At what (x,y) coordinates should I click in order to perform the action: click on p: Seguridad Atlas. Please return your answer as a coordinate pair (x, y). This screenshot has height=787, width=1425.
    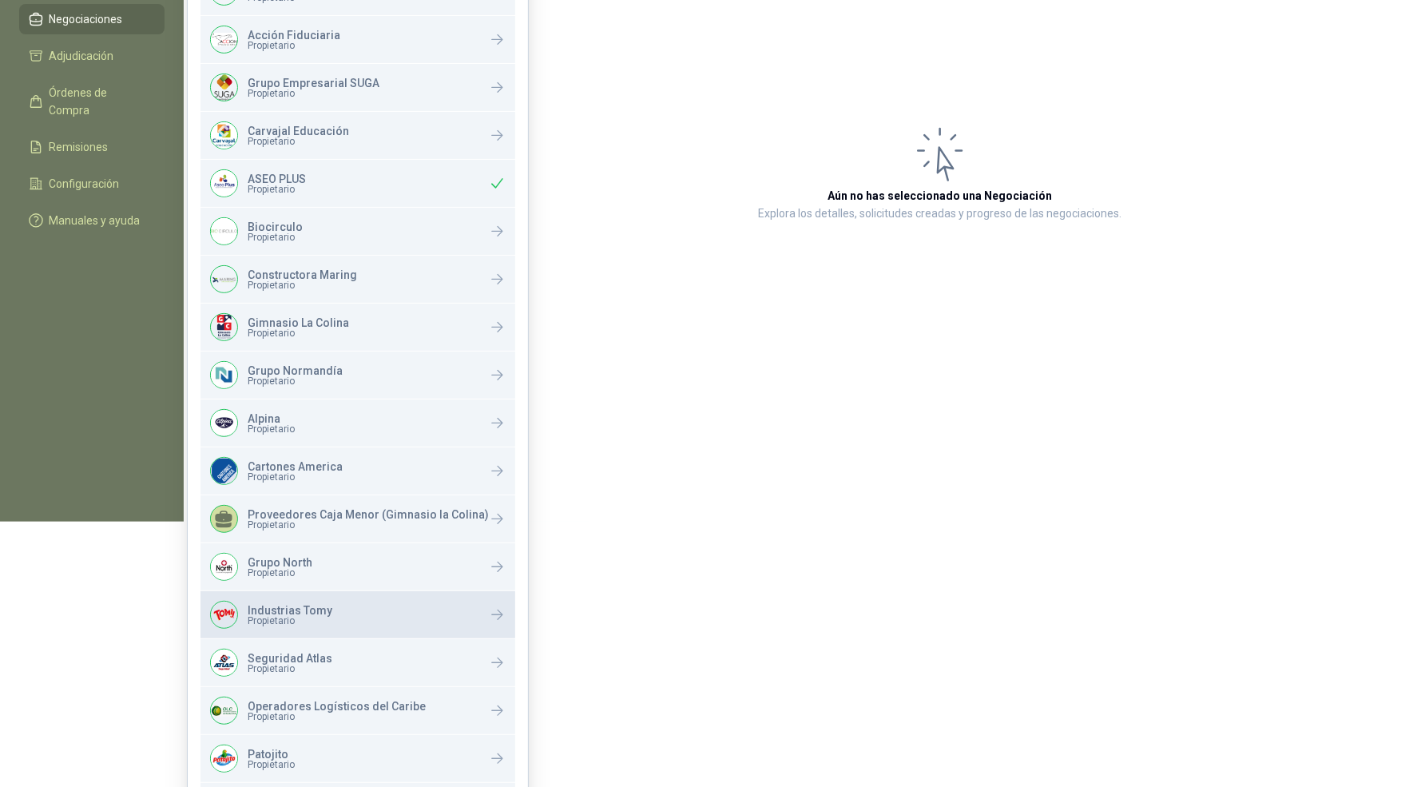
    Looking at the image, I should click on (290, 658).